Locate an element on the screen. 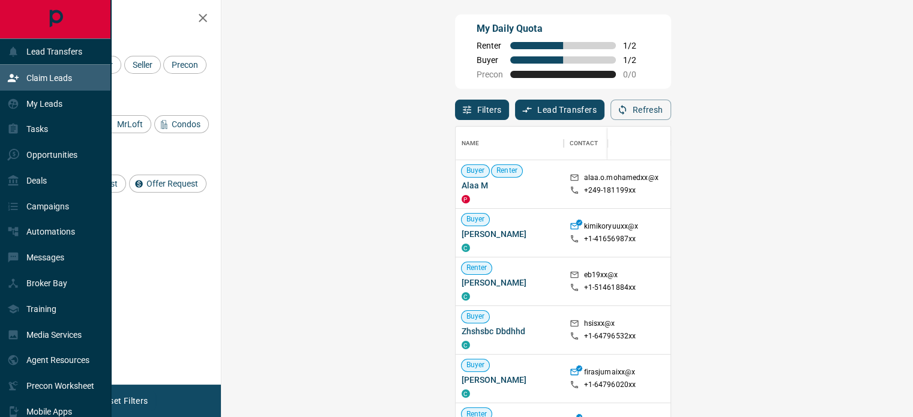  button: Lead Transfers is located at coordinates (560, 110).